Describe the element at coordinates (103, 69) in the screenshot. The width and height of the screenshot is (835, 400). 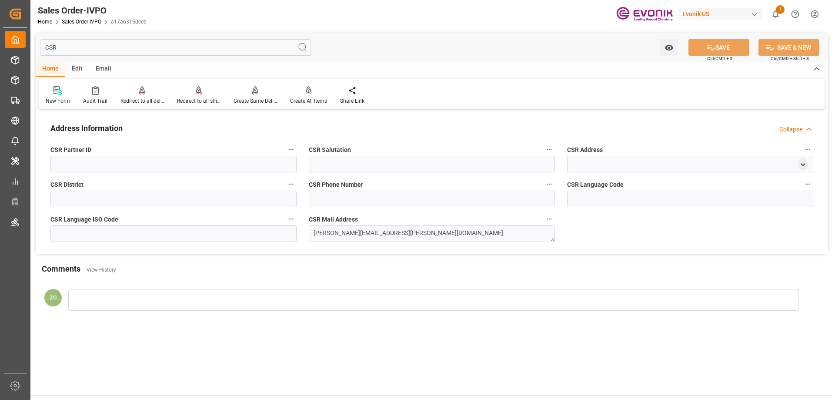
I see `div: Email` at that location.